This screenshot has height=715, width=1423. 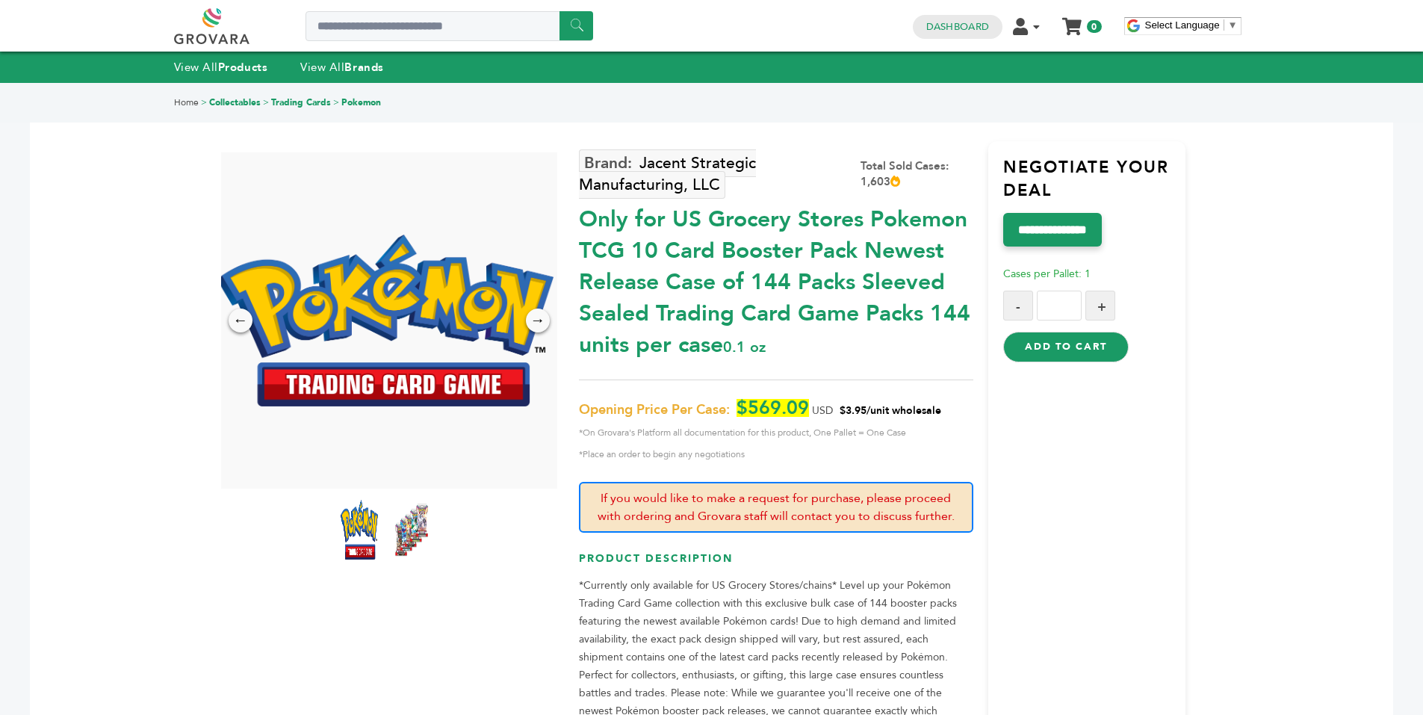 I want to click on span: 0, so click(x=1094, y=26).